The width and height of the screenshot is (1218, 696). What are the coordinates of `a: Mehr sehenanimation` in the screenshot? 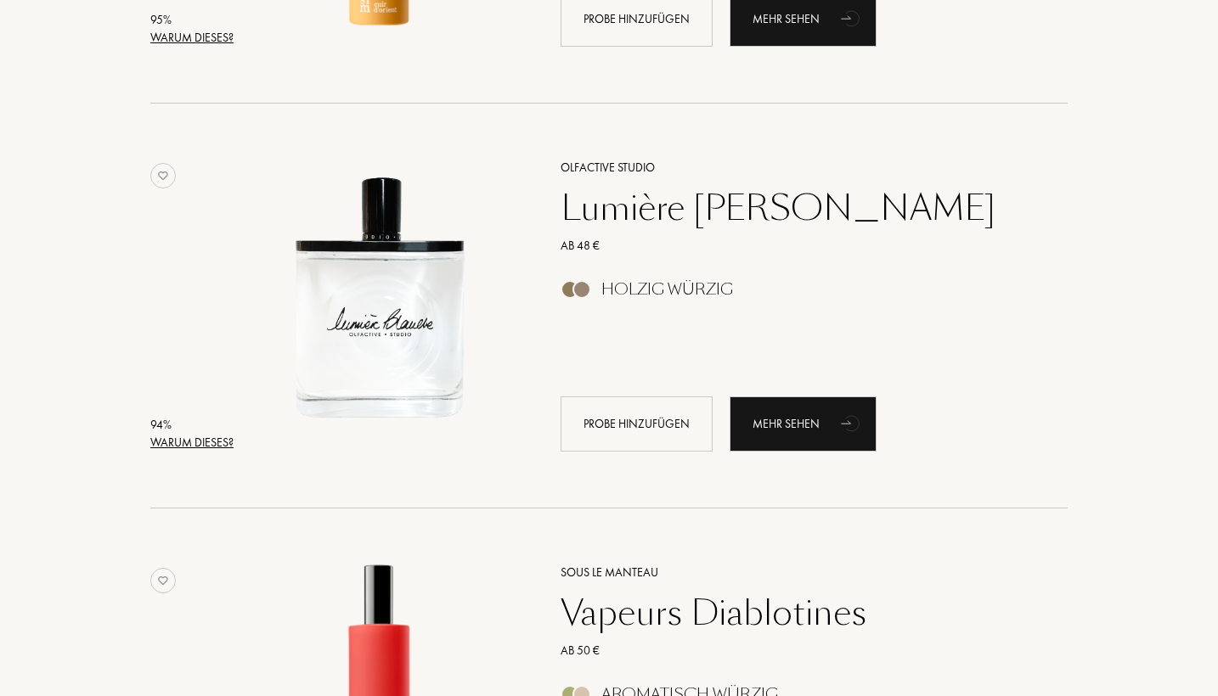 It's located at (802, 424).